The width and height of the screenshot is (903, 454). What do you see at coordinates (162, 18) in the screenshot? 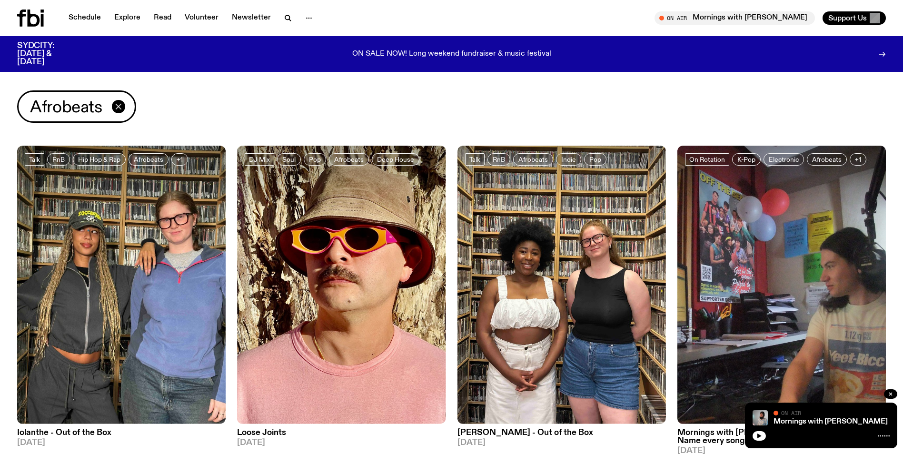
I see `a: Read` at bounding box center [162, 18].